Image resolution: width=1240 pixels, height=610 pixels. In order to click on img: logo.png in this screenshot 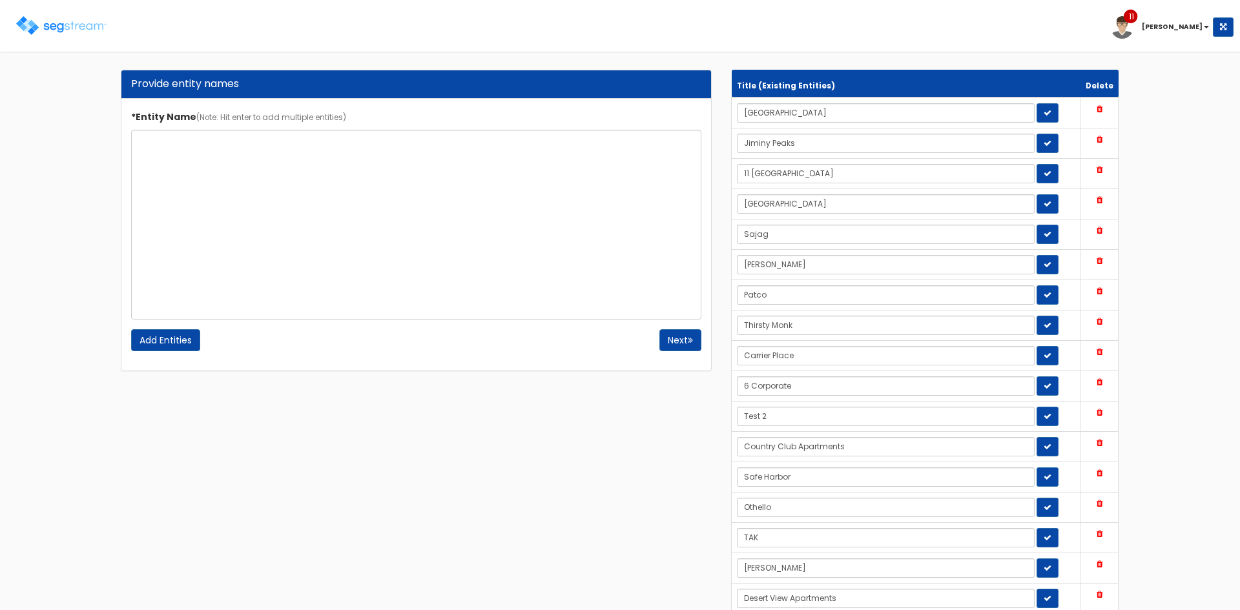, I will do `click(61, 25)`.